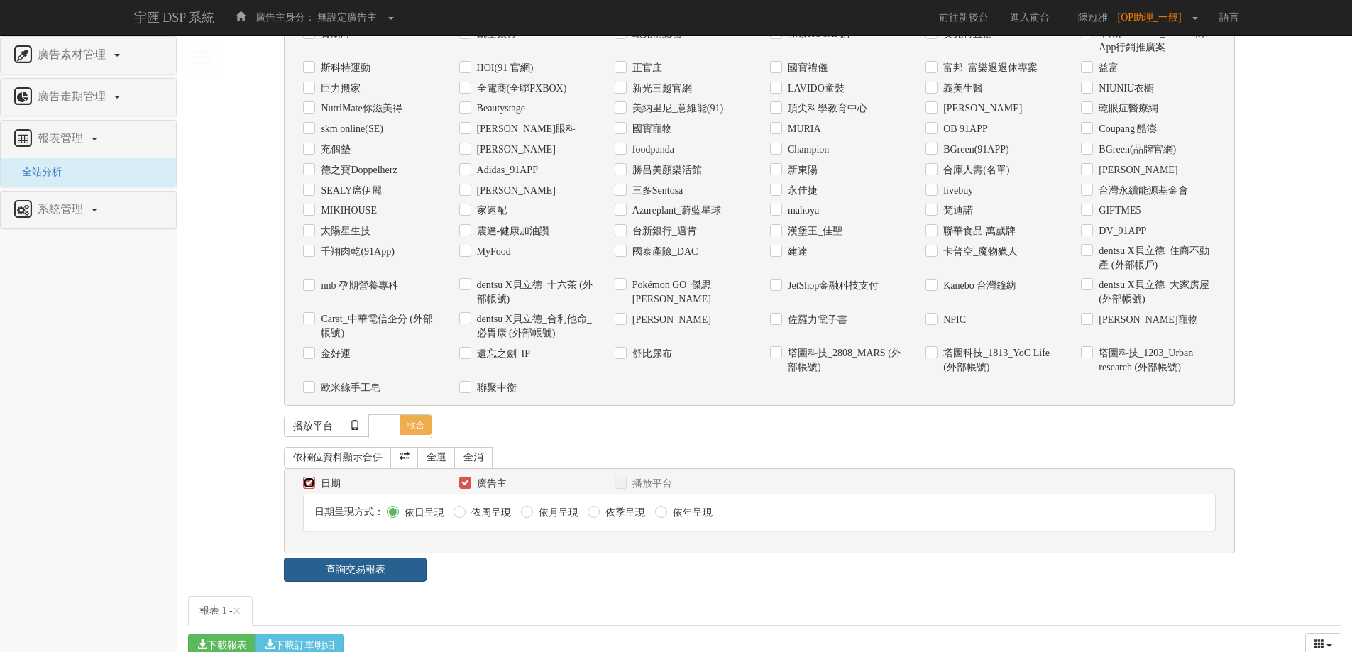 The height and width of the screenshot is (652, 1352). Describe the element at coordinates (355, 570) in the screenshot. I see `a: 查詢交易報表` at that location.